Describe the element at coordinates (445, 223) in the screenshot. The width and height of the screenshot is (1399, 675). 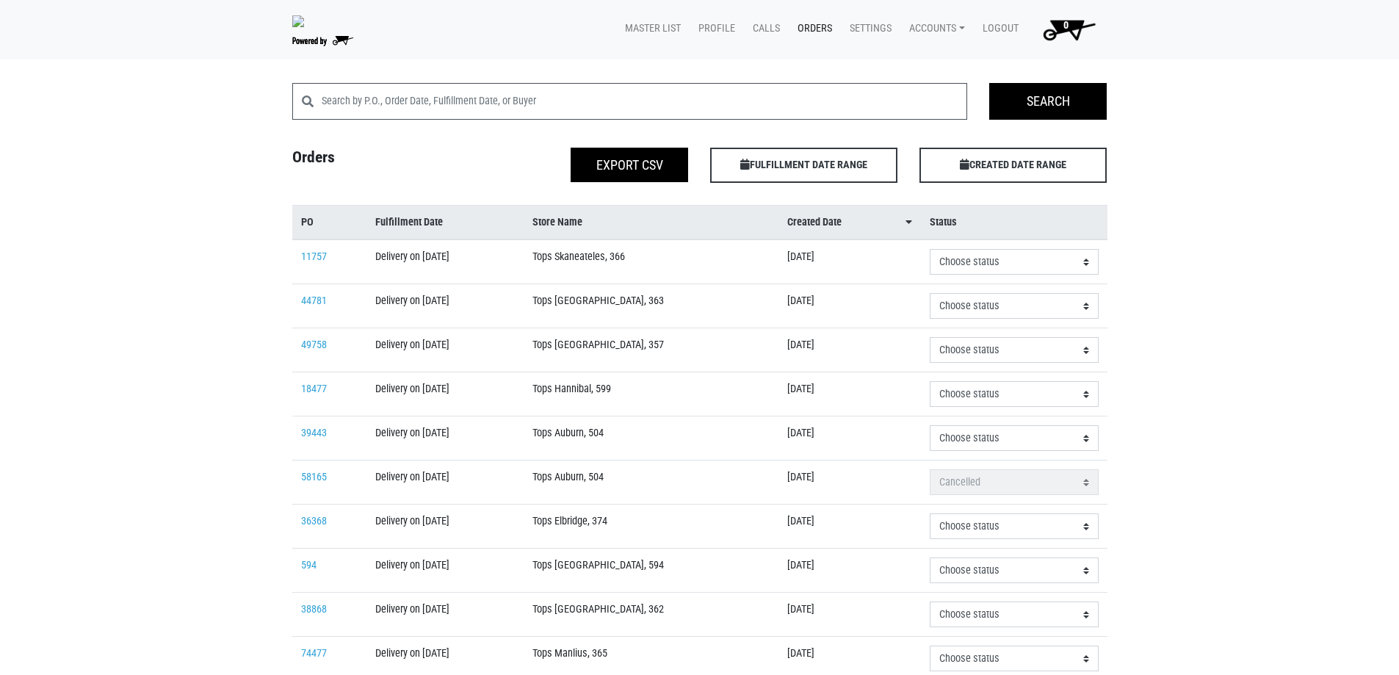
I see `a: Fulfillment Date` at that location.